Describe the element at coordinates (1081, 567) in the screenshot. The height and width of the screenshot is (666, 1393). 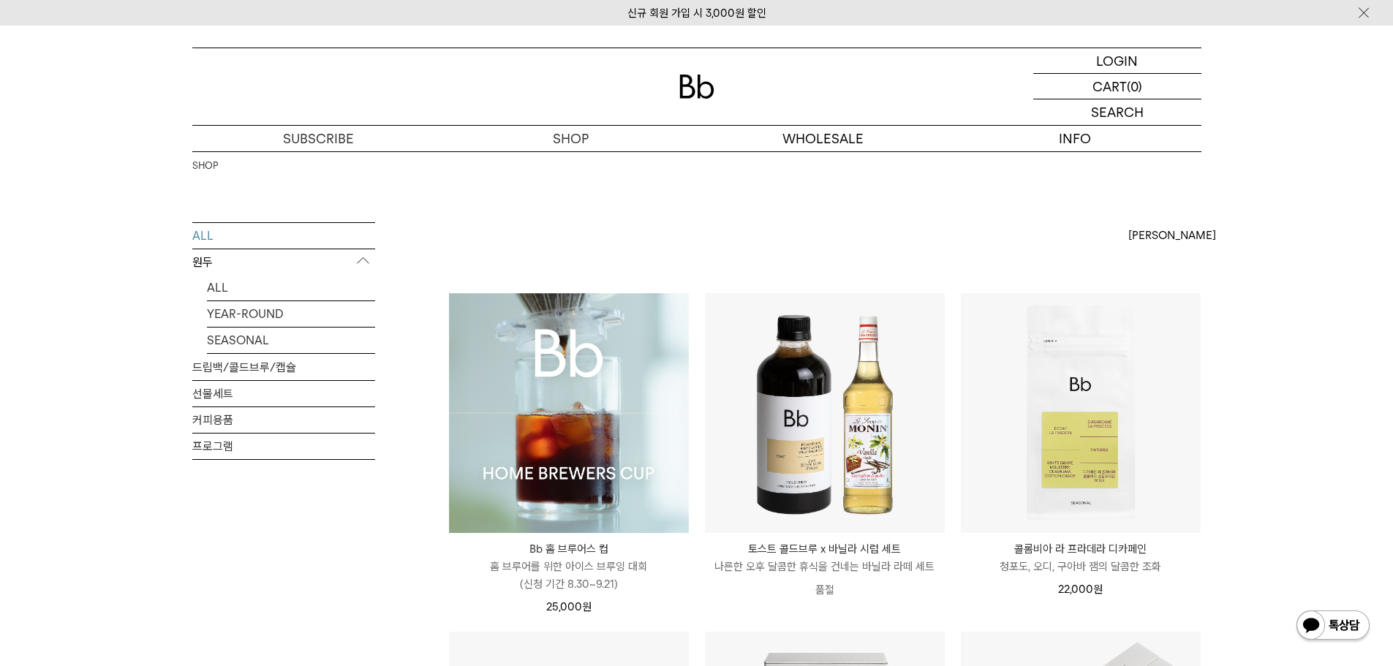
I see `p: 청포도, 오디, 구아바 잼의 달콤한 조화` at that location.